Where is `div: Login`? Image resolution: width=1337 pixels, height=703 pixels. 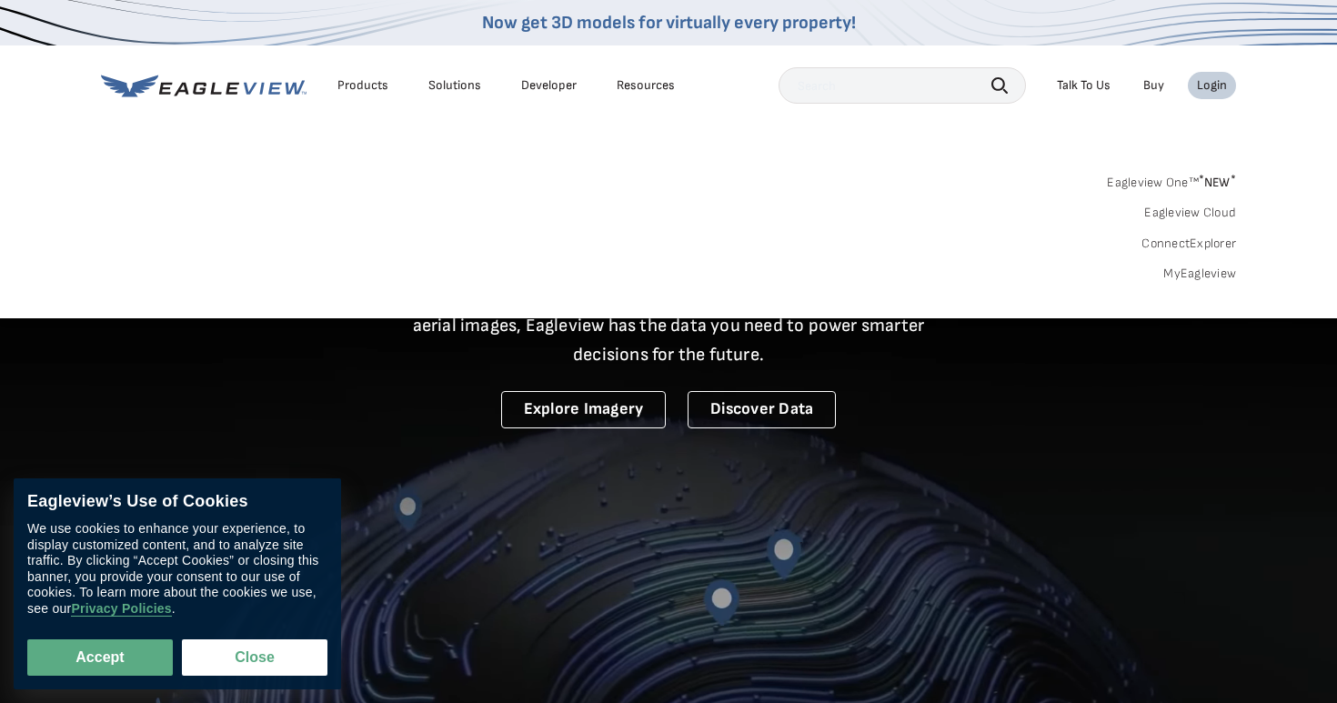
div: Login is located at coordinates (1212, 86).